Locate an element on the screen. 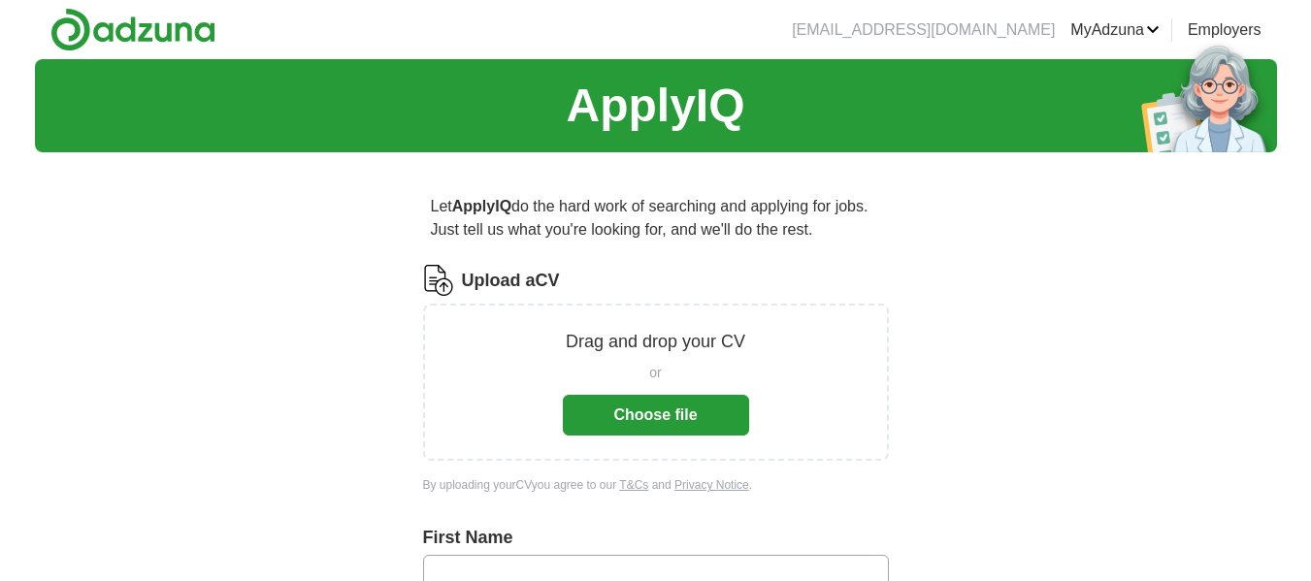  div: By uploading your CV you agree to our and . is located at coordinates (656, 485).